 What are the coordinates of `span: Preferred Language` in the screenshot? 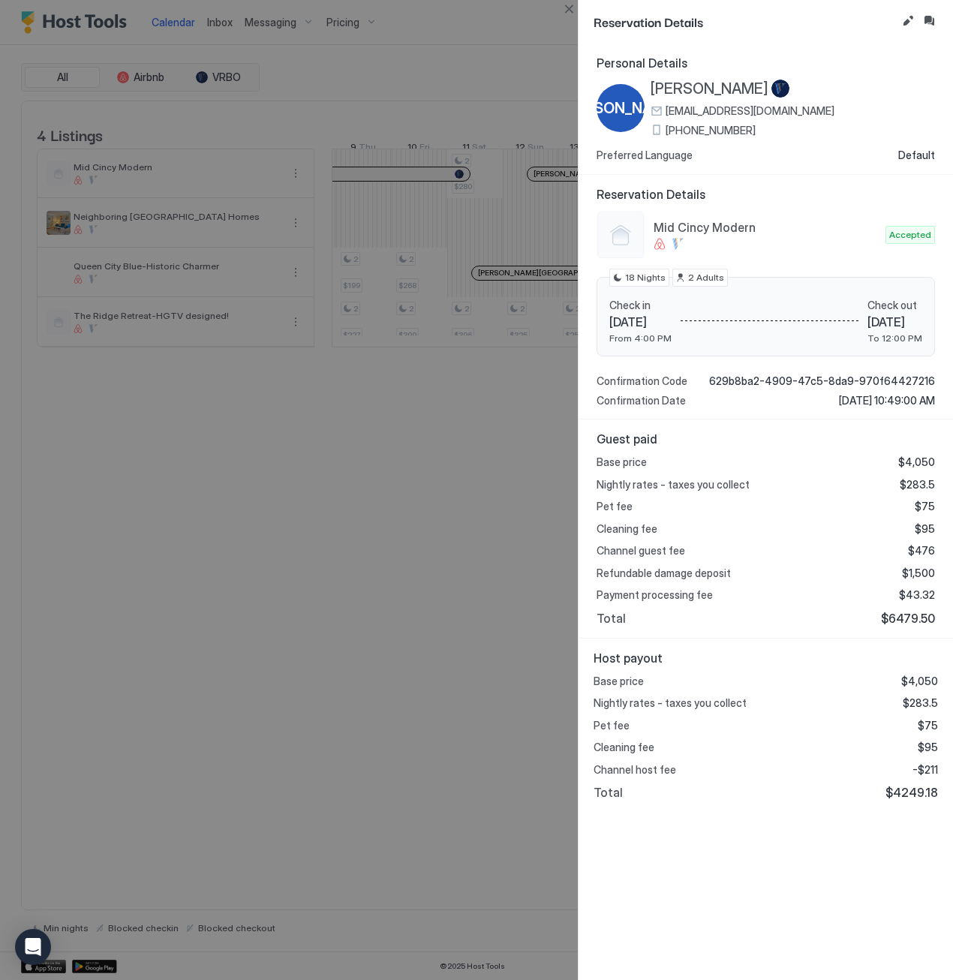 It's located at (645, 155).